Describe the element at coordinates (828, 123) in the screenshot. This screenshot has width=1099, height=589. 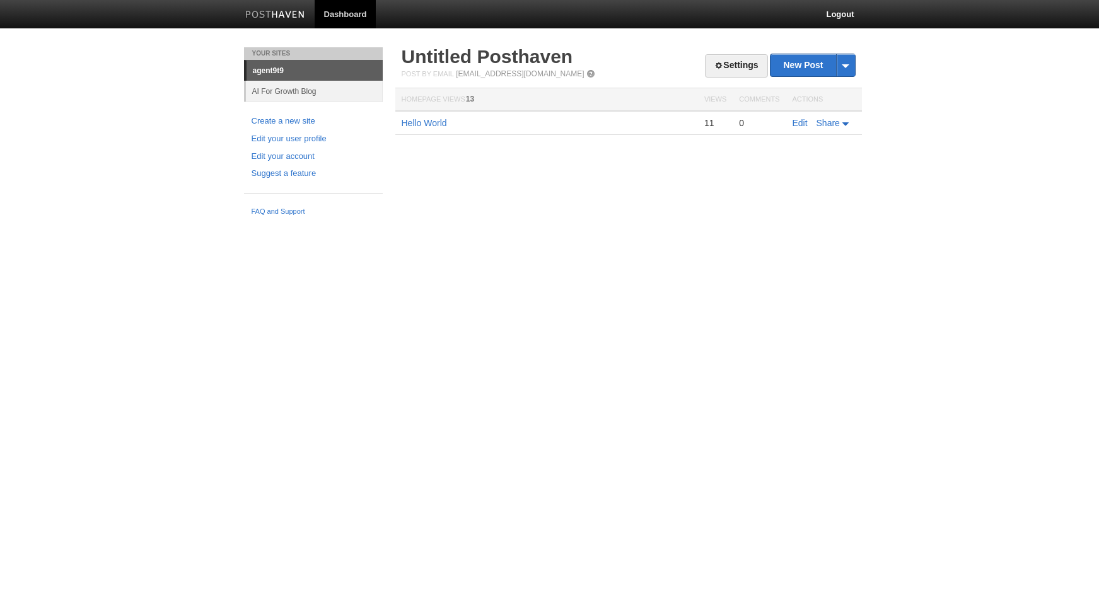
I see `span: Share` at that location.